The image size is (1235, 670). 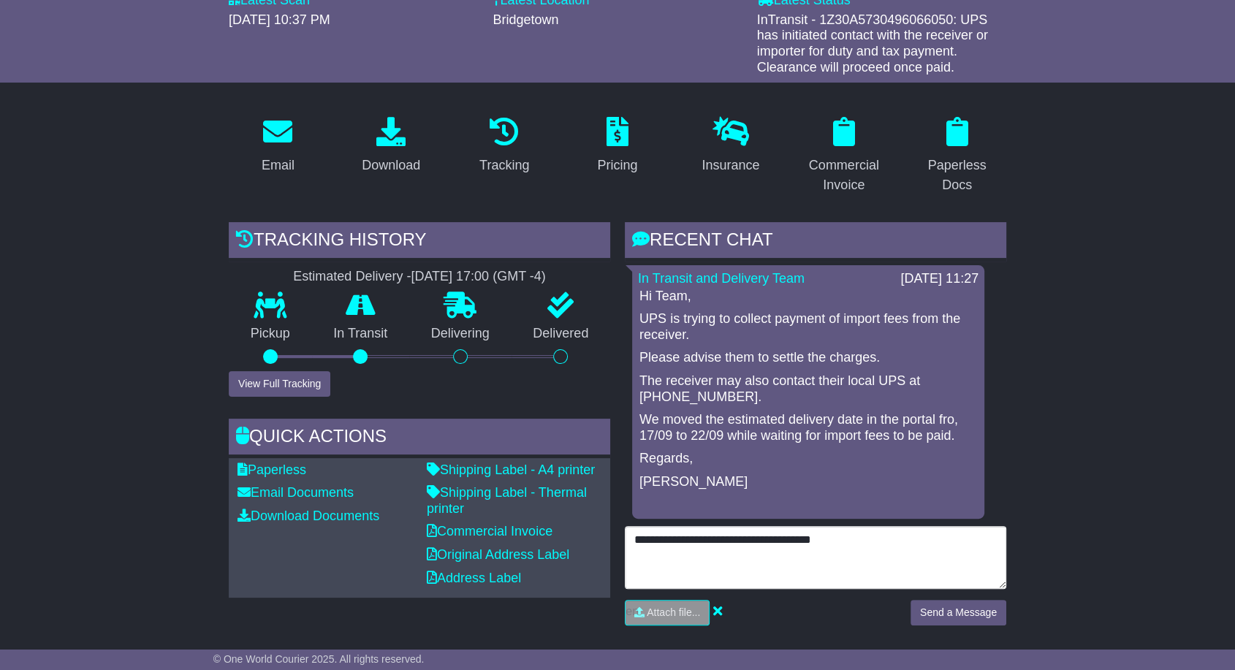 What do you see at coordinates (278, 146) in the screenshot?
I see `a: Email` at bounding box center [278, 146].